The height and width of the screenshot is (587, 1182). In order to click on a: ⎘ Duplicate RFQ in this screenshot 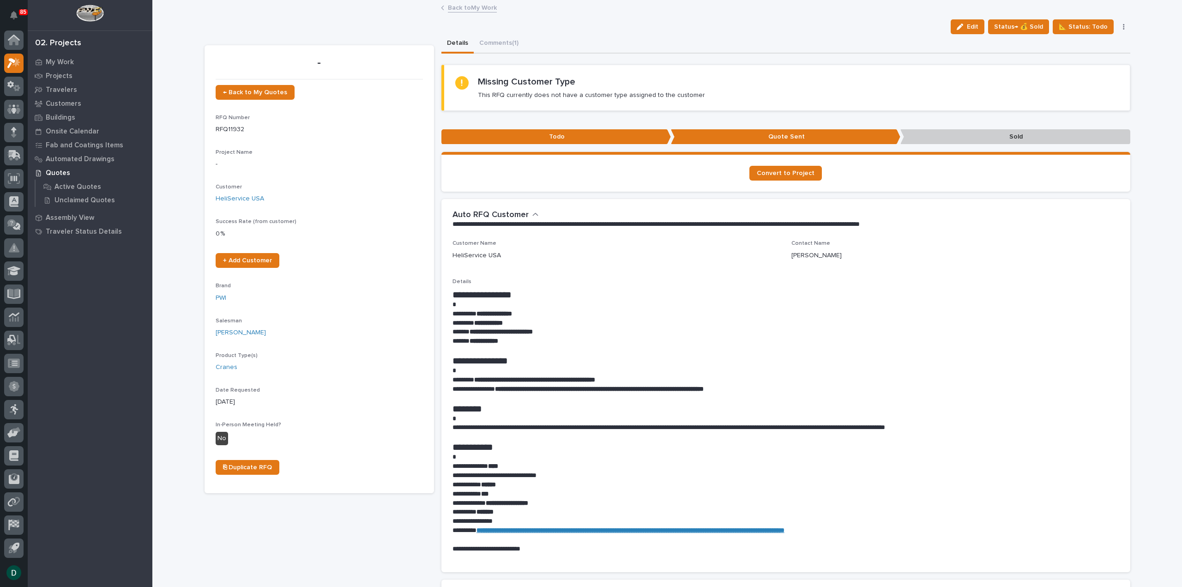, I will do `click(247, 467)`.